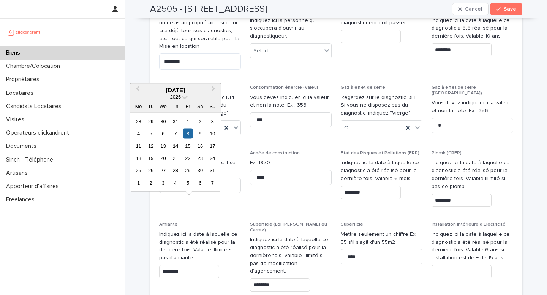 Image resolution: width=547 pixels, height=295 pixels. What do you see at coordinates (200, 134) in the screenshot?
I see `div: Choose Saturday, 9 August 2025` at bounding box center [200, 134].